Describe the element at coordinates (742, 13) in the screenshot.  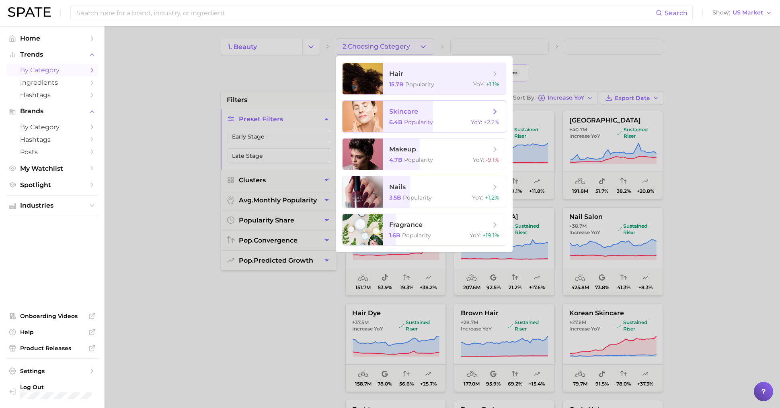
I see `button: ShowUS Market` at that location.